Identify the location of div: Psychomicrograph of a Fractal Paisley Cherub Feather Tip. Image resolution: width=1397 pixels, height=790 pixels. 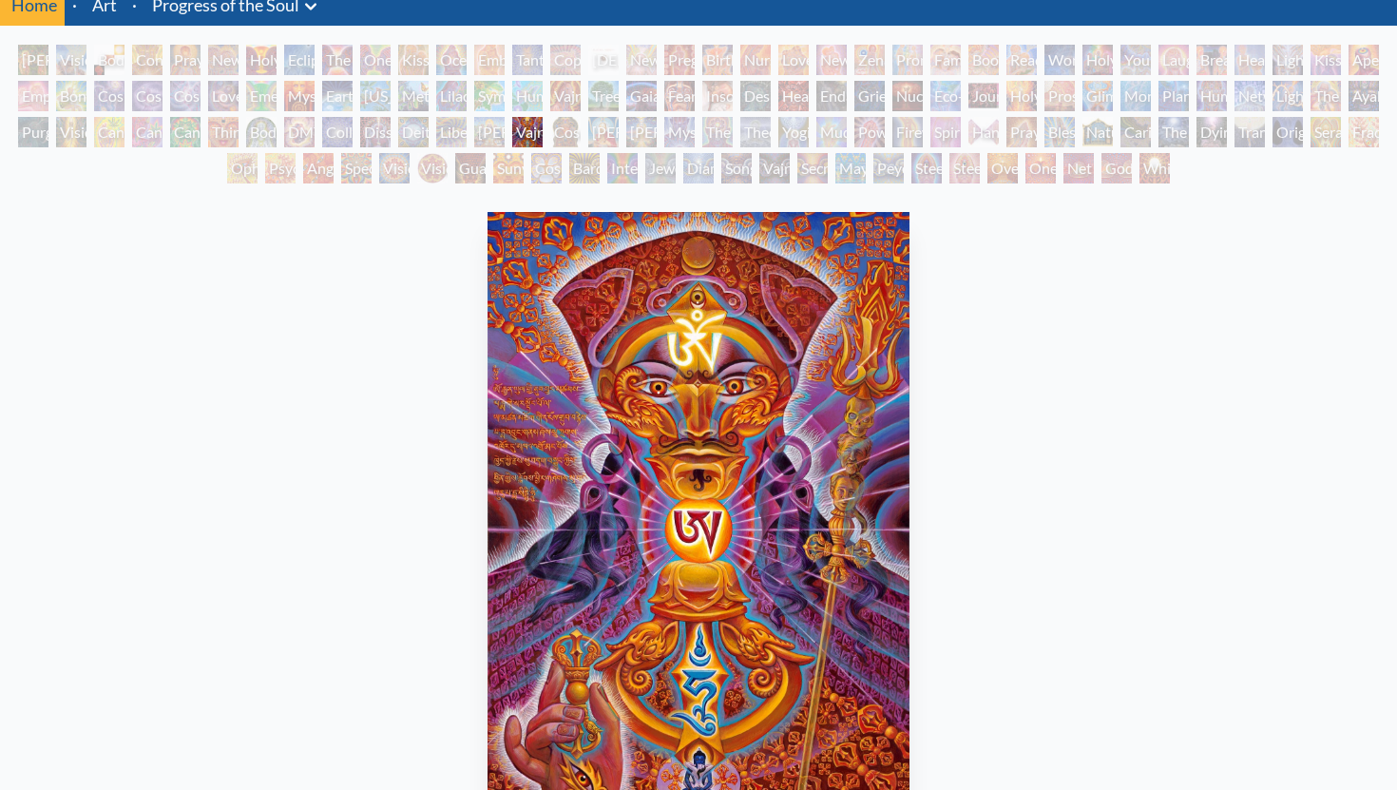
(280, 168).